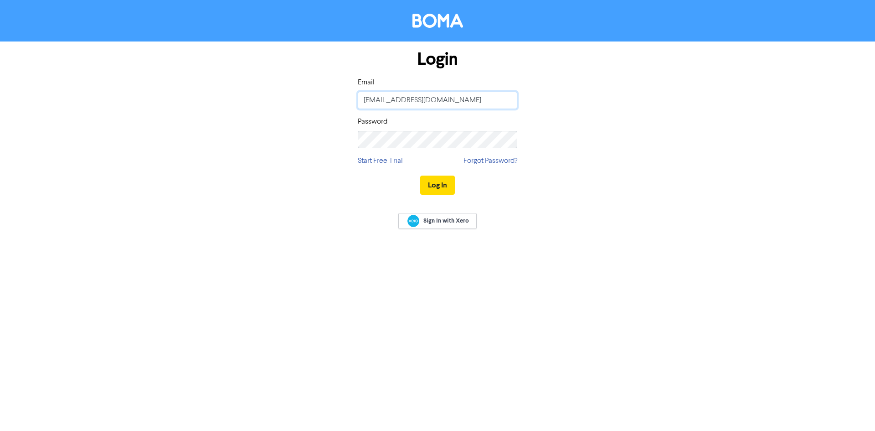  I want to click on img: BOMA Logo, so click(438, 21).